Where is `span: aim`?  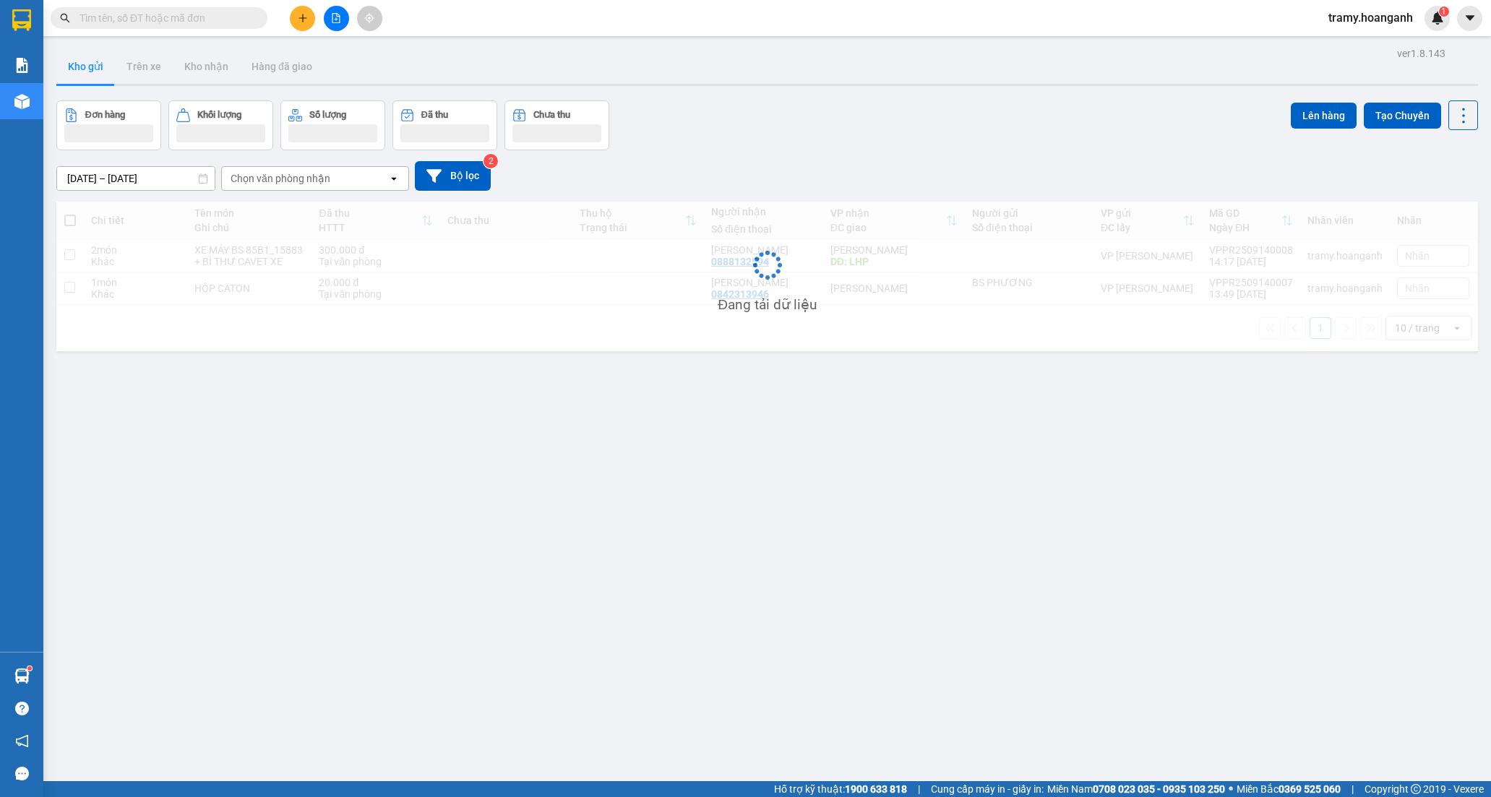 span: aim is located at coordinates (369, 18).